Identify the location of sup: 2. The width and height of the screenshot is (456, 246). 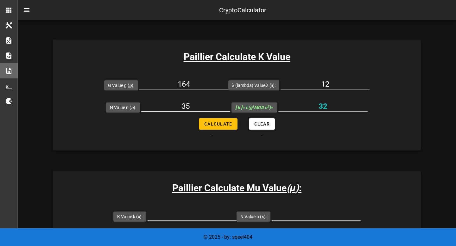
(268, 106).